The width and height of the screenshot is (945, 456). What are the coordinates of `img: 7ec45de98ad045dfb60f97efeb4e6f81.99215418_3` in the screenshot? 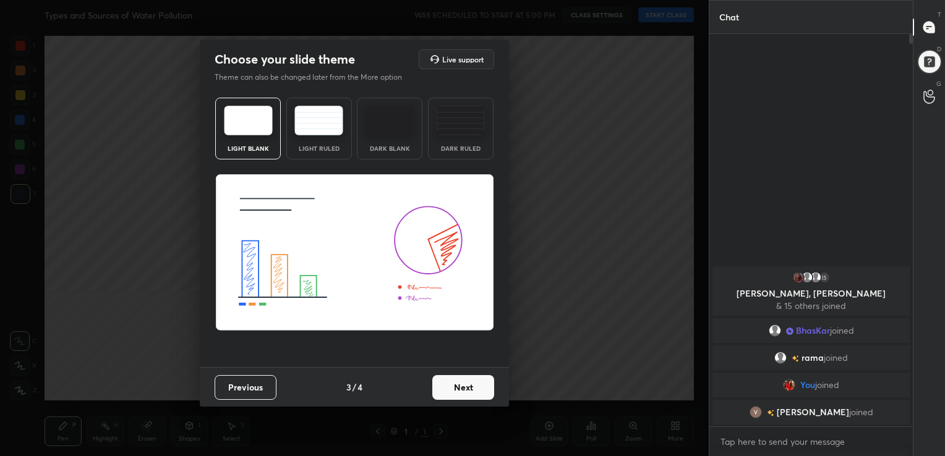 It's located at (755, 412).